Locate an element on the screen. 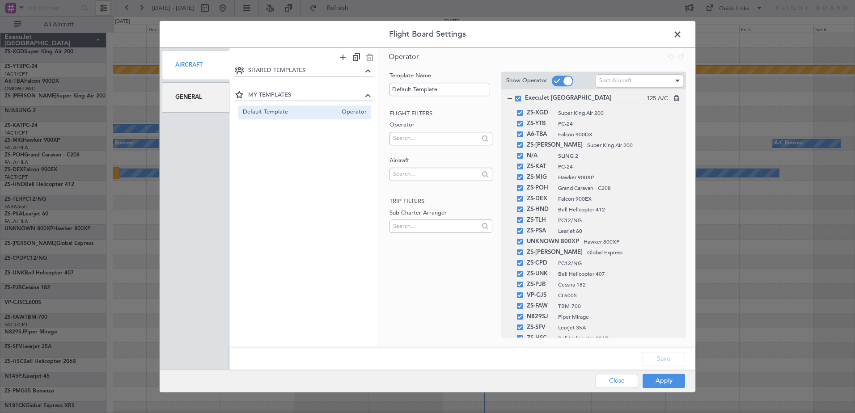 This screenshot has width=855, height=413. span: ZS-POH is located at coordinates (540, 188).